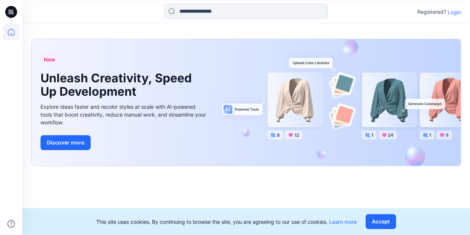 The height and width of the screenshot is (235, 470). What do you see at coordinates (432, 12) in the screenshot?
I see `p: Registered?` at bounding box center [432, 12].